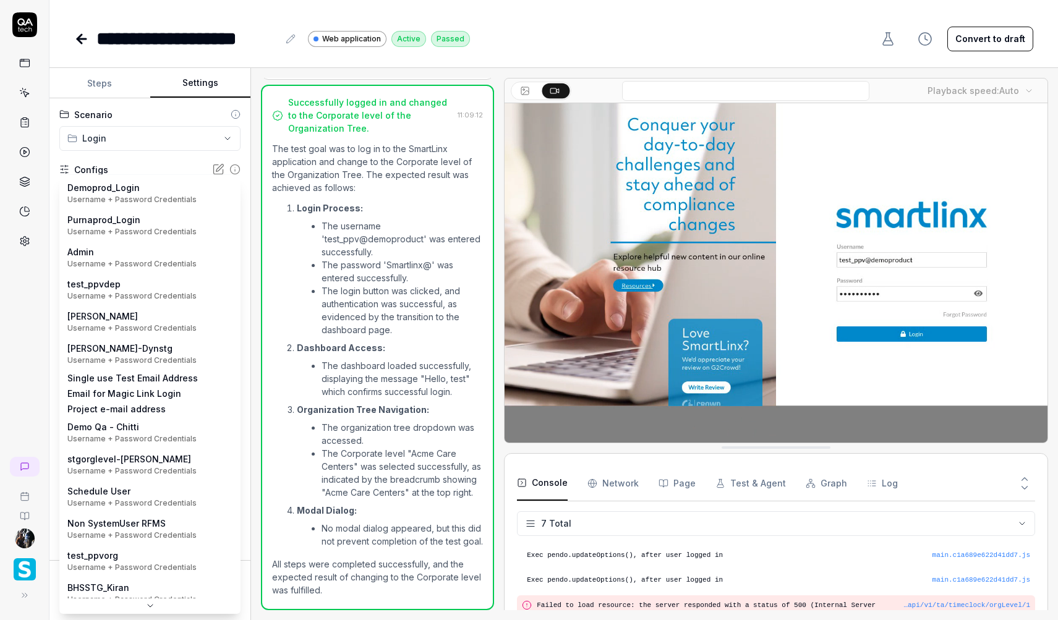 This screenshot has height=620, width=1058. What do you see at coordinates (132, 193) in the screenshot?
I see `div: Demoprod_Login` at bounding box center [132, 193].